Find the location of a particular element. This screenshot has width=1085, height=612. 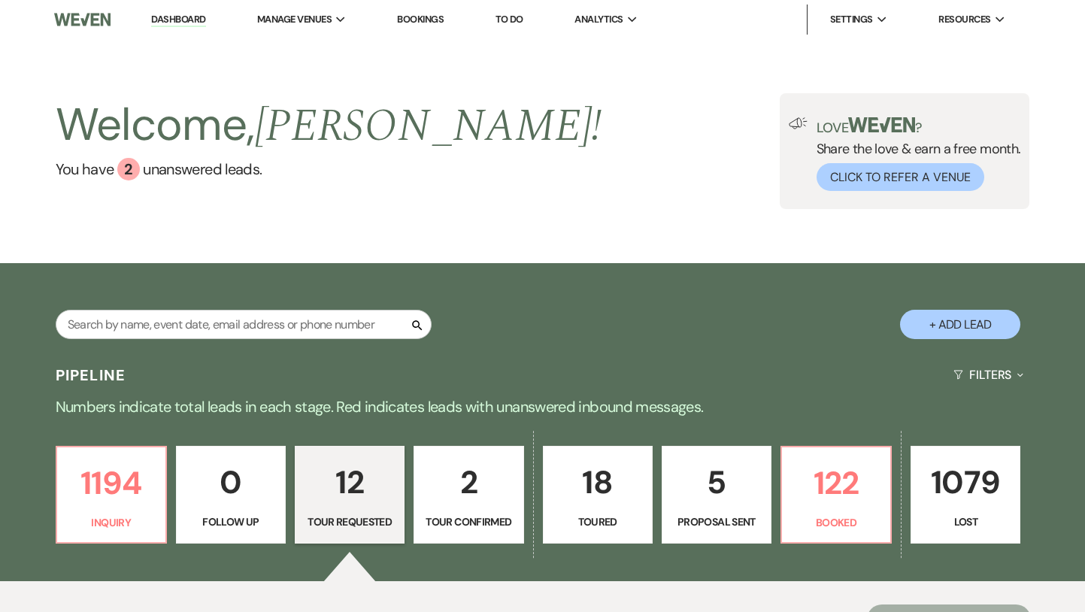

img: loud-speaker-illustration.svg is located at coordinates (798, 123).